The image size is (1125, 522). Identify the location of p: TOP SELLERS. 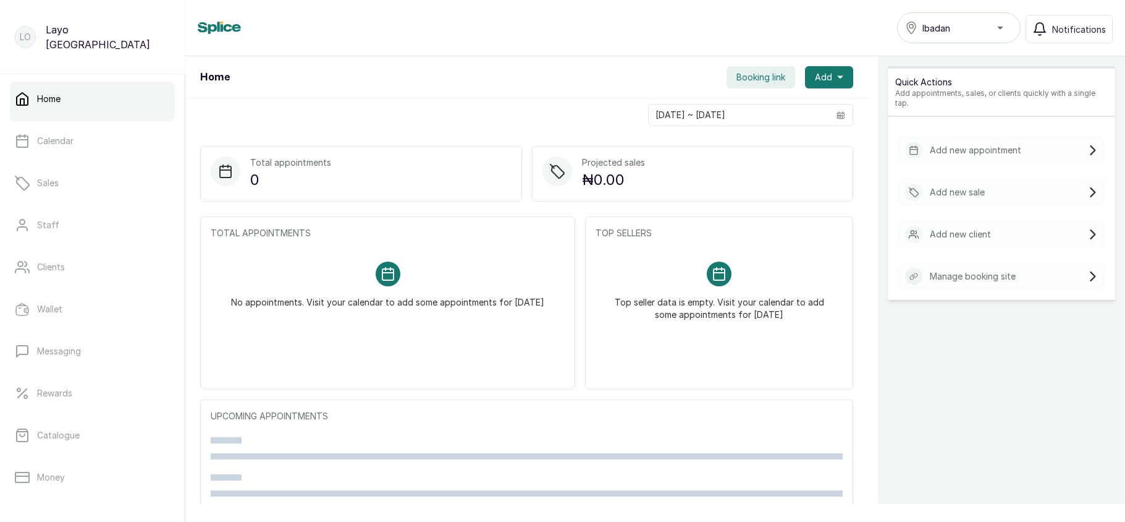
(719, 233).